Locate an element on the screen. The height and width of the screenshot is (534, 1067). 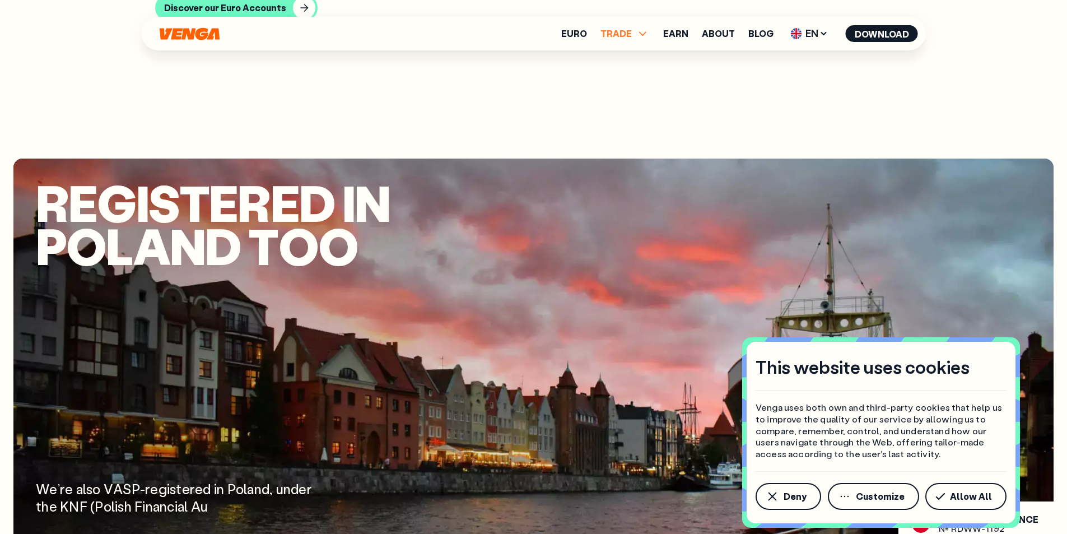
span: D is located at coordinates (960, 528).